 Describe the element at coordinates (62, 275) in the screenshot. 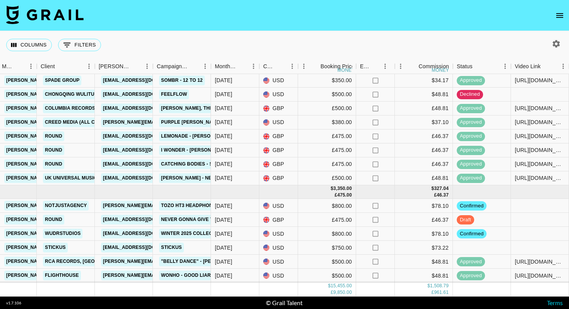

I see `a: Flighthouse` at that location.